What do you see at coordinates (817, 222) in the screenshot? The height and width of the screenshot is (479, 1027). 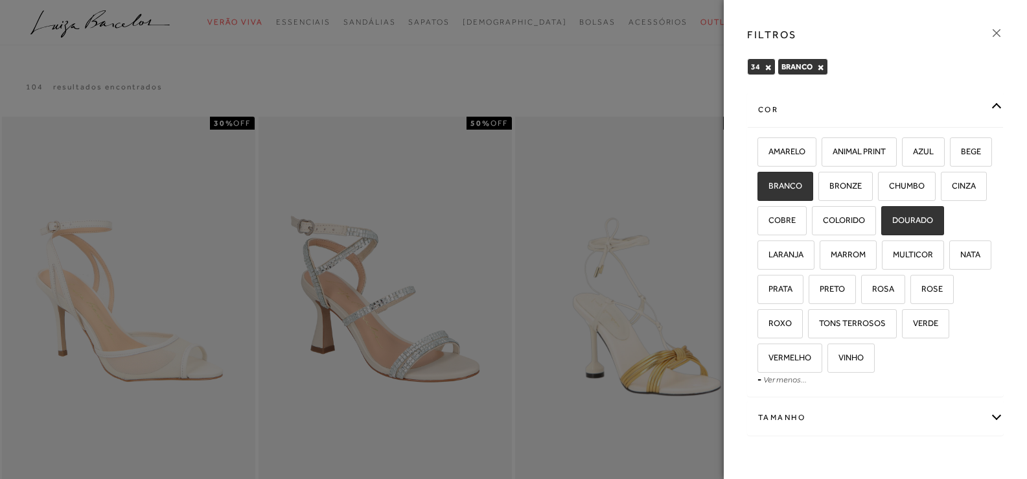 I see `input: COLORIDO` at bounding box center [817, 222].